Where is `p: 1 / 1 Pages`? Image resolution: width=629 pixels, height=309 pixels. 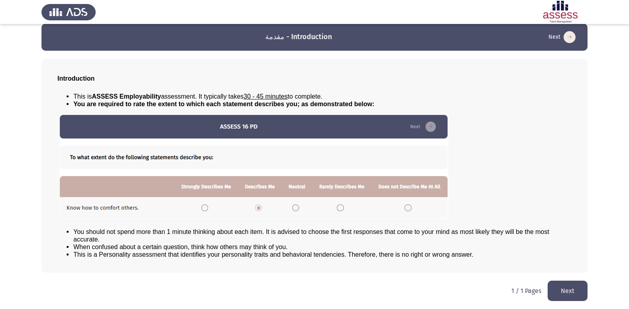 p: 1 / 1 Pages is located at coordinates (526, 290).